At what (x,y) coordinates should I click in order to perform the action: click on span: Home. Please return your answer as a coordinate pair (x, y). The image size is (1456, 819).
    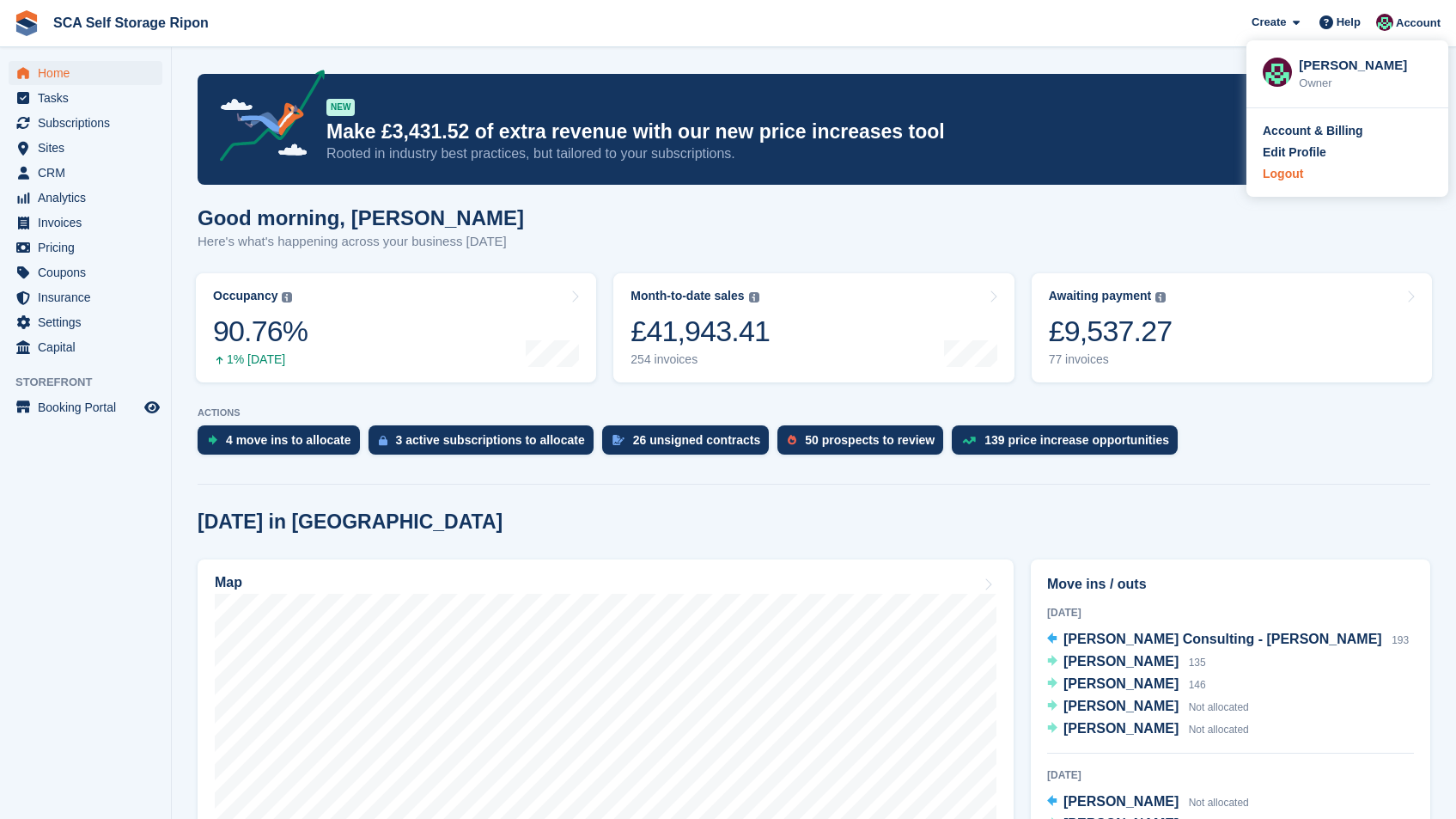
    Looking at the image, I should click on (89, 73).